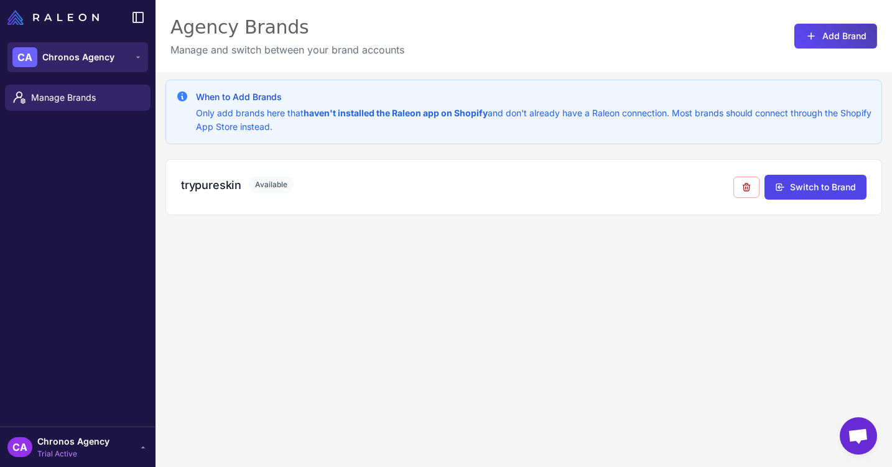  I want to click on span: Trial Active, so click(73, 454).